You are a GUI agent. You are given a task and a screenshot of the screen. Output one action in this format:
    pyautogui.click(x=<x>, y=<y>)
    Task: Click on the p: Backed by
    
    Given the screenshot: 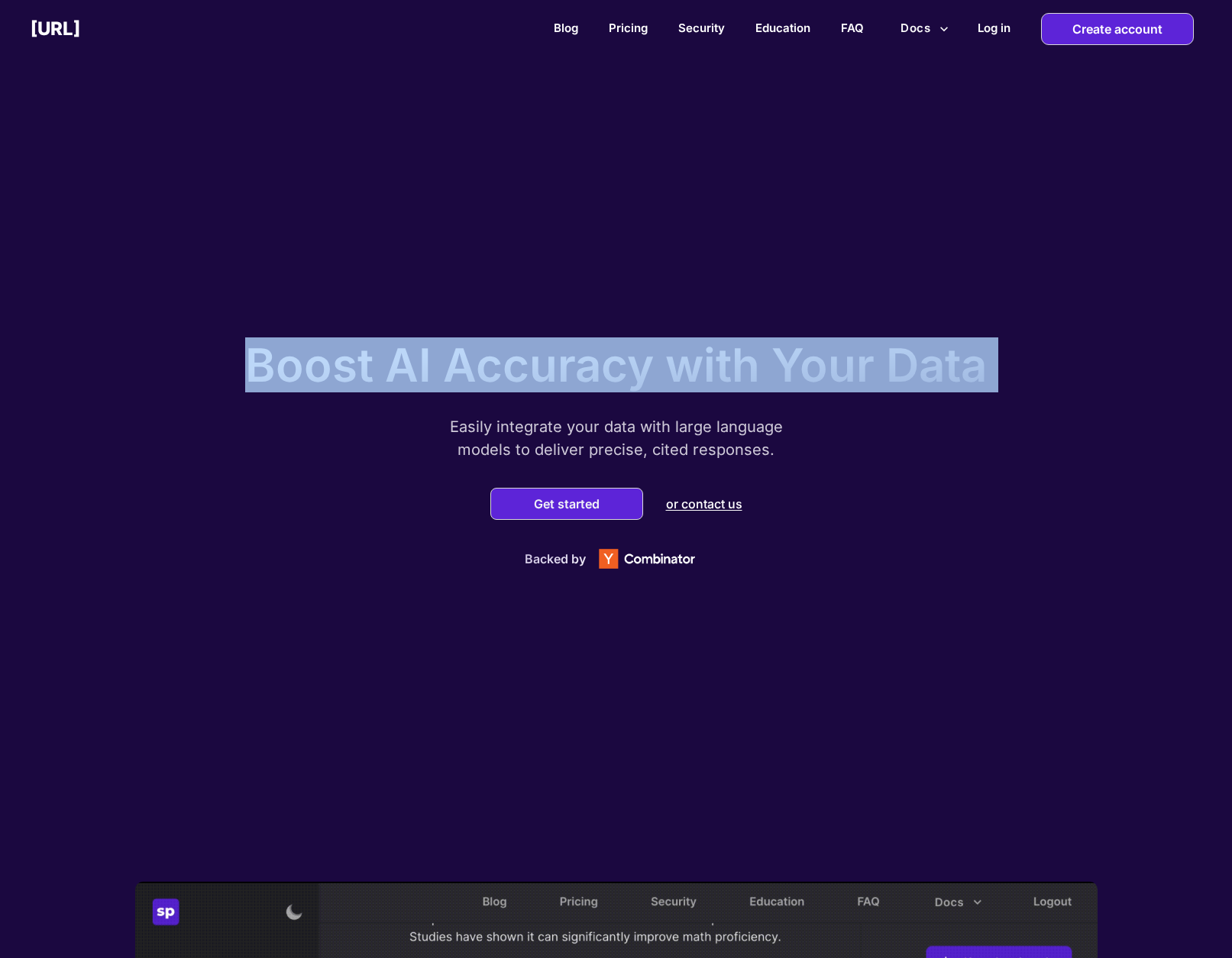 What is the action you would take?
    pyautogui.click(x=555, y=559)
    